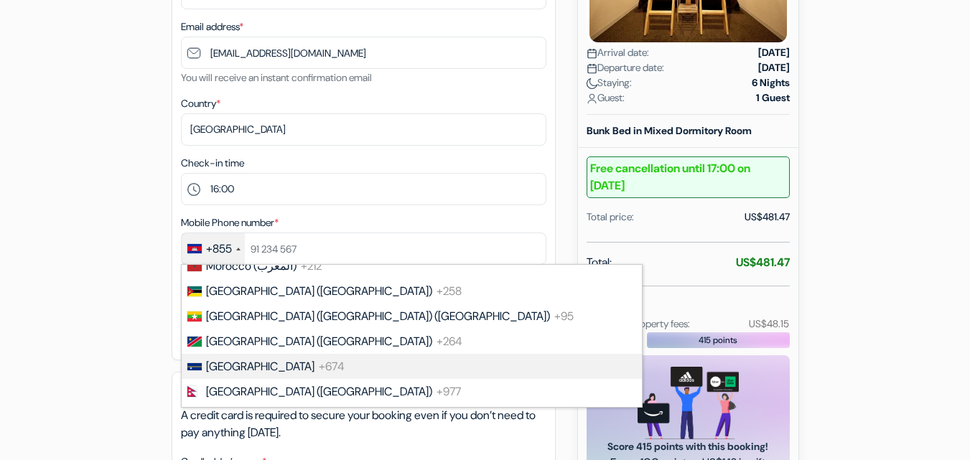 Image resolution: width=970 pixels, height=460 pixels. I want to click on span: +258, so click(449, 291).